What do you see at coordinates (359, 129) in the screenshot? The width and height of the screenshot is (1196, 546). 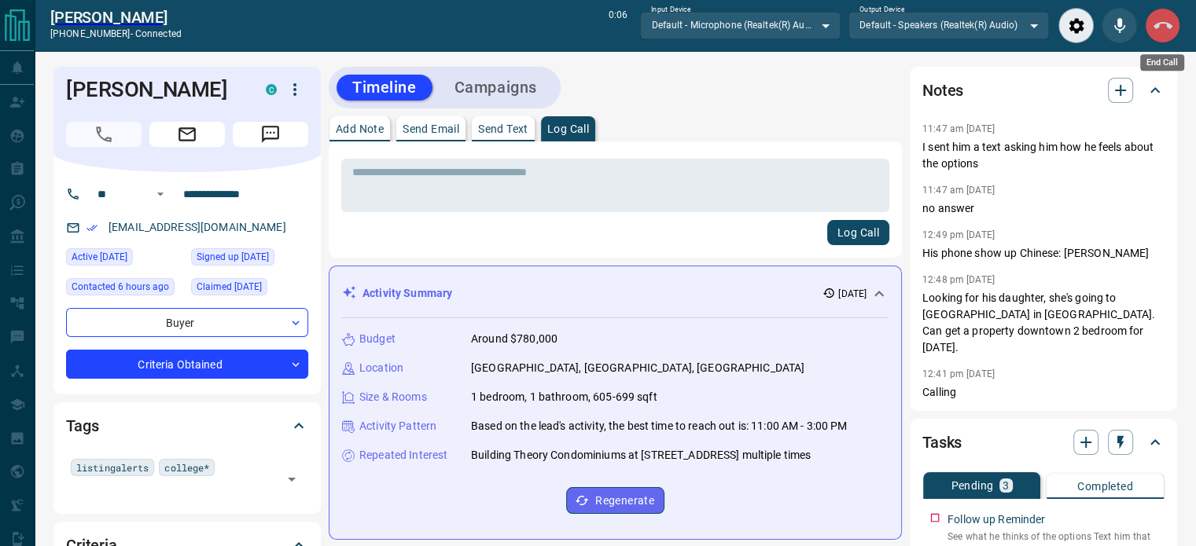 I see `p: Add Note` at bounding box center [359, 129].